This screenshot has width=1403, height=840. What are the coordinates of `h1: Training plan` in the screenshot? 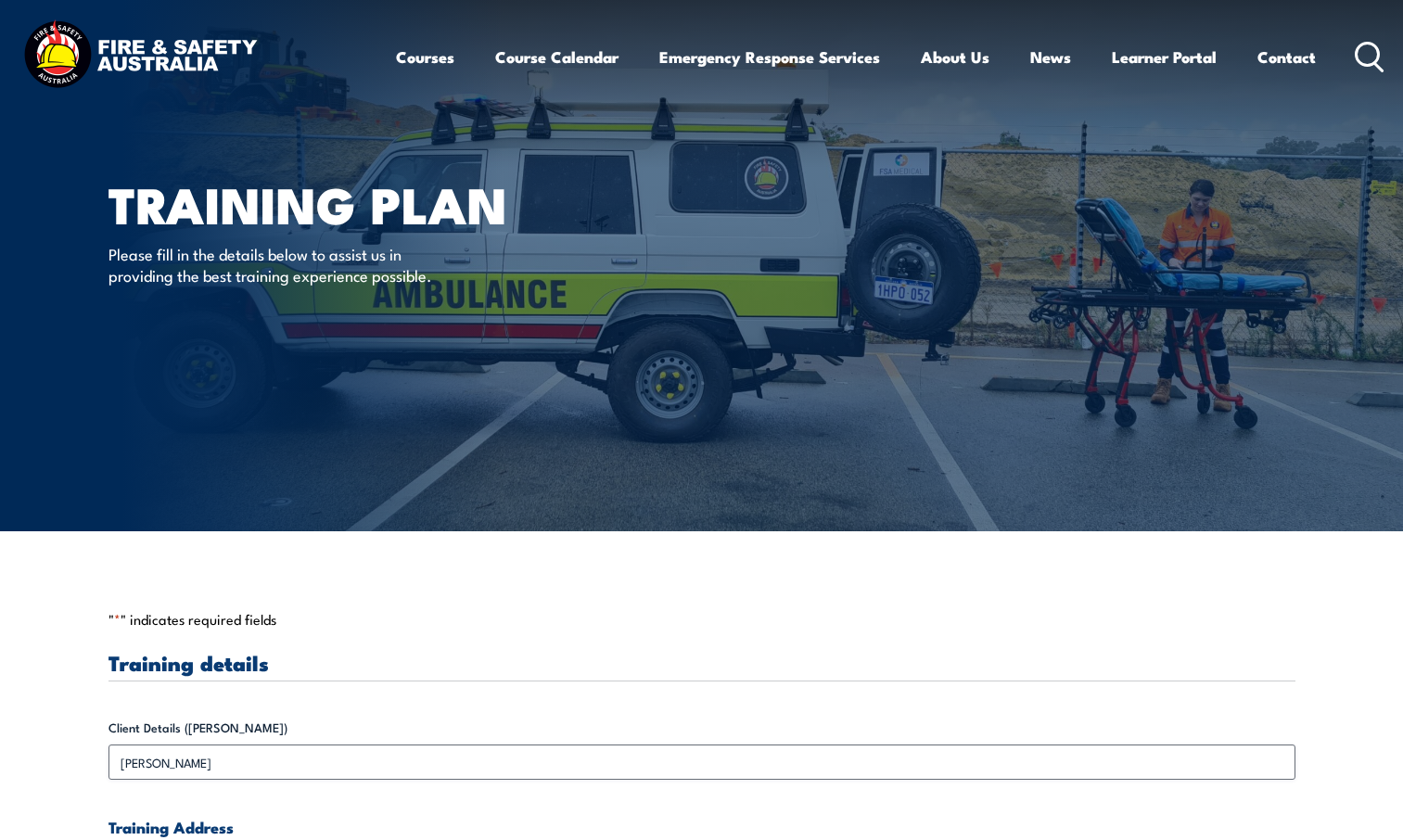 It's located at (338, 203).